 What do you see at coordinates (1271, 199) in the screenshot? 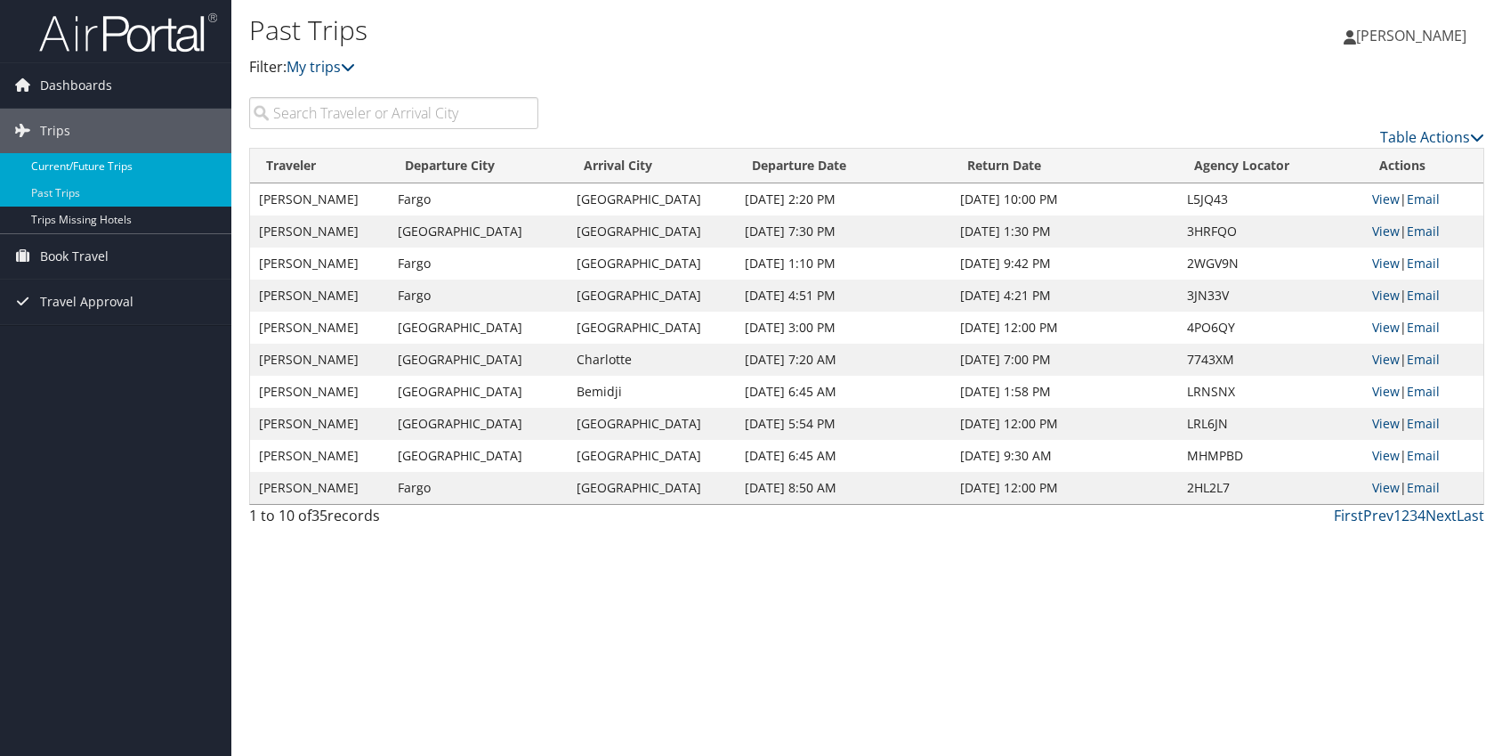
I see `td: L5JQ43` at bounding box center [1271, 199].